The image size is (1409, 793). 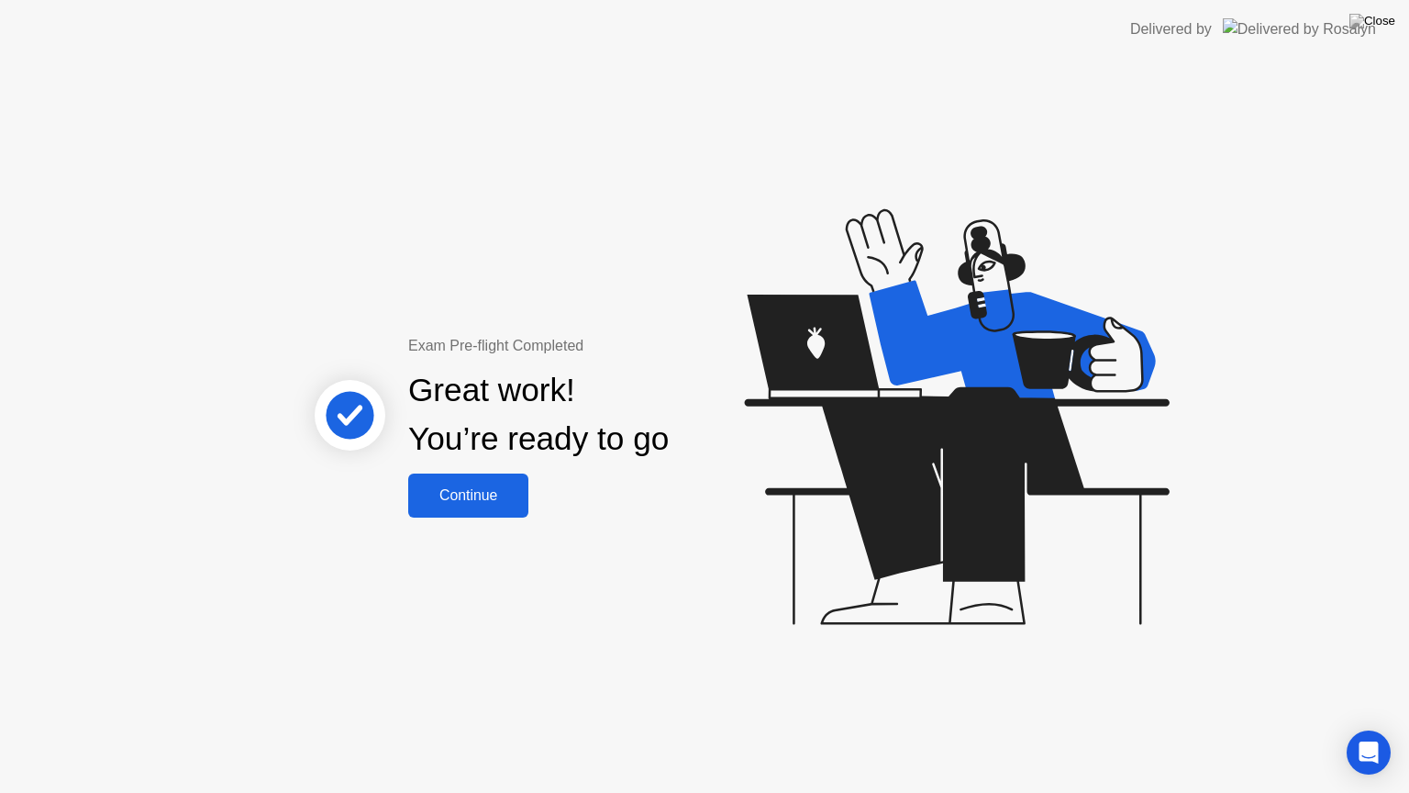 What do you see at coordinates (539, 415) in the screenshot?
I see `div: Great work! You’re ready to go` at bounding box center [539, 415].